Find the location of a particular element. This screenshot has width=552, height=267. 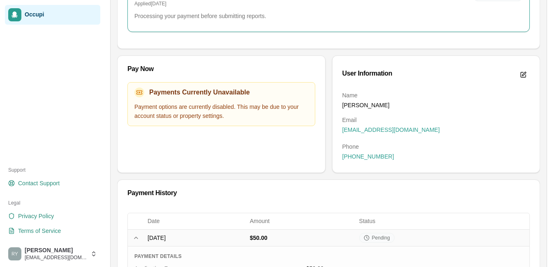

div: Support is located at coordinates (53, 170).